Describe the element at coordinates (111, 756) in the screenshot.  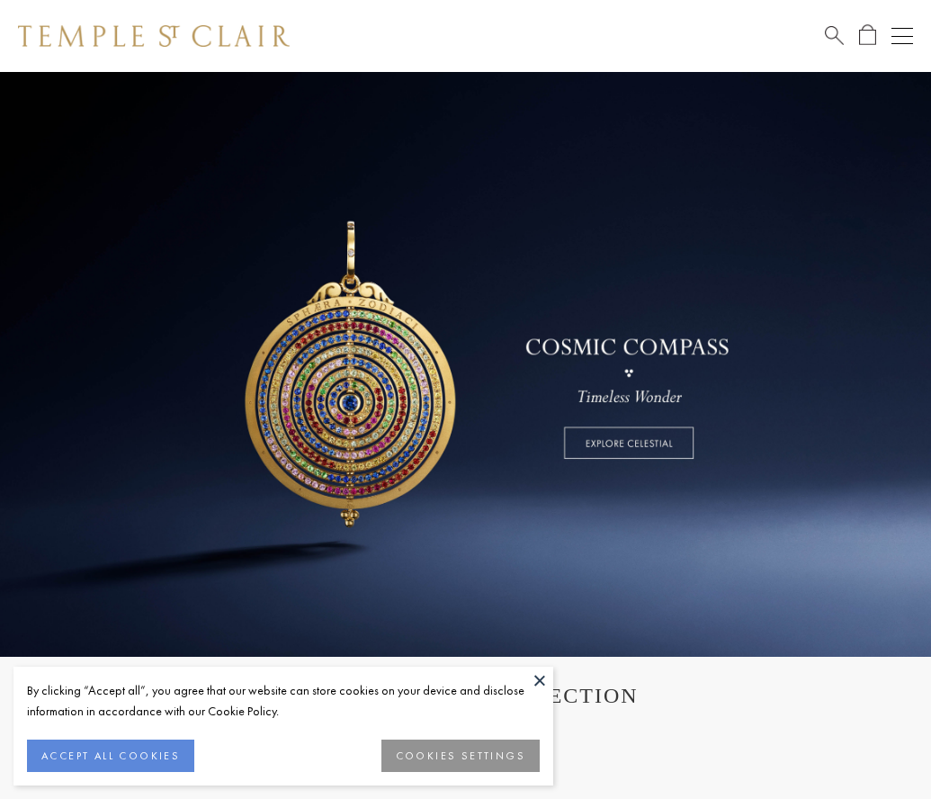
I see `button: ACCEPT ALL COOKIES` at that location.